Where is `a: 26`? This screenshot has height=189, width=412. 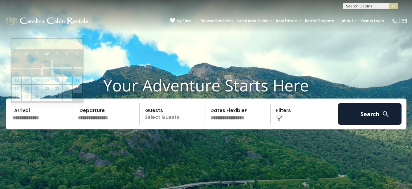
a: 26 is located at coordinates (16, 97).